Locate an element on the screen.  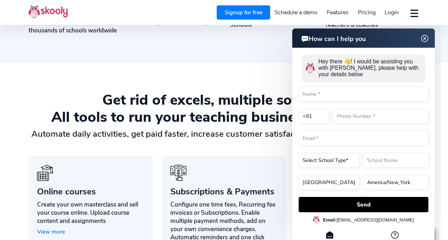
span: Login is located at coordinates (392, 12).